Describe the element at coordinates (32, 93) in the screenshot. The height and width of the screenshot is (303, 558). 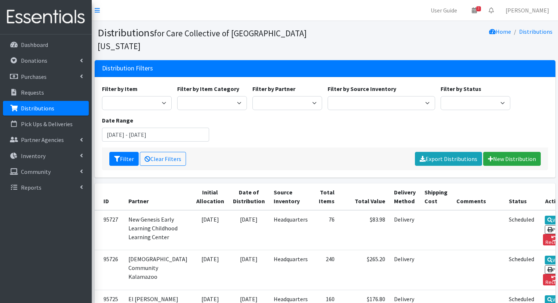
I see `p: Requests` at that location.